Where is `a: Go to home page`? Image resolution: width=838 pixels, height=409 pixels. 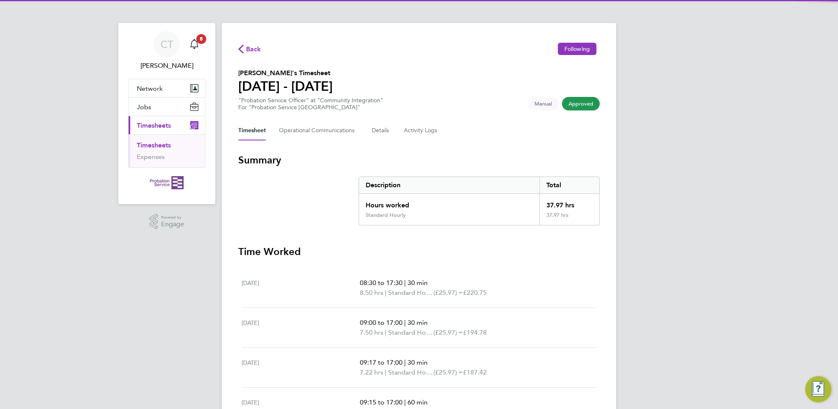
a: Go to home page is located at coordinates (167, 183).